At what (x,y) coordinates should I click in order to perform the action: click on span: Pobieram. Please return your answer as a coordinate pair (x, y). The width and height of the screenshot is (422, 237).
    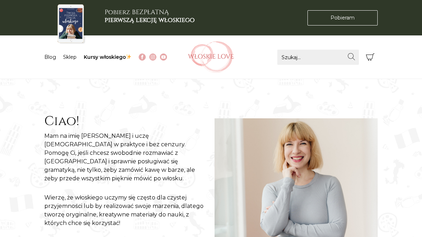
    Looking at the image, I should click on (343, 18).